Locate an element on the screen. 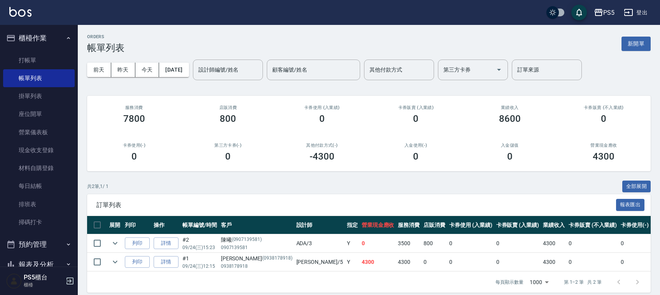 The image size is (660, 295). th: 卡券使用 (入業績) is located at coordinates (471, 225).